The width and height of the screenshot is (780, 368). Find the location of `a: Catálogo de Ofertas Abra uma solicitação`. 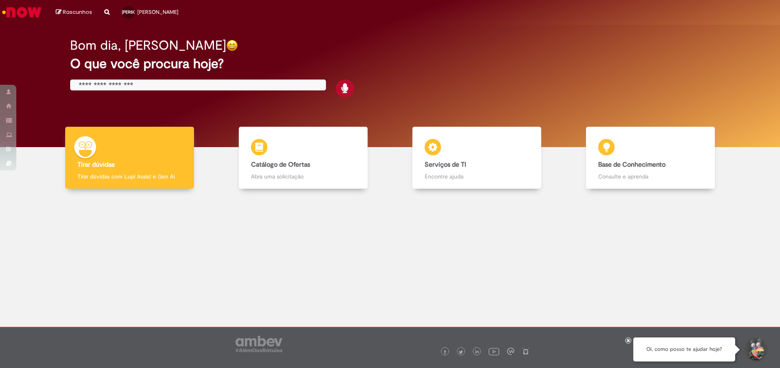

a: Catálogo de Ofertas Abra uma solicitação is located at coordinates (303, 158).